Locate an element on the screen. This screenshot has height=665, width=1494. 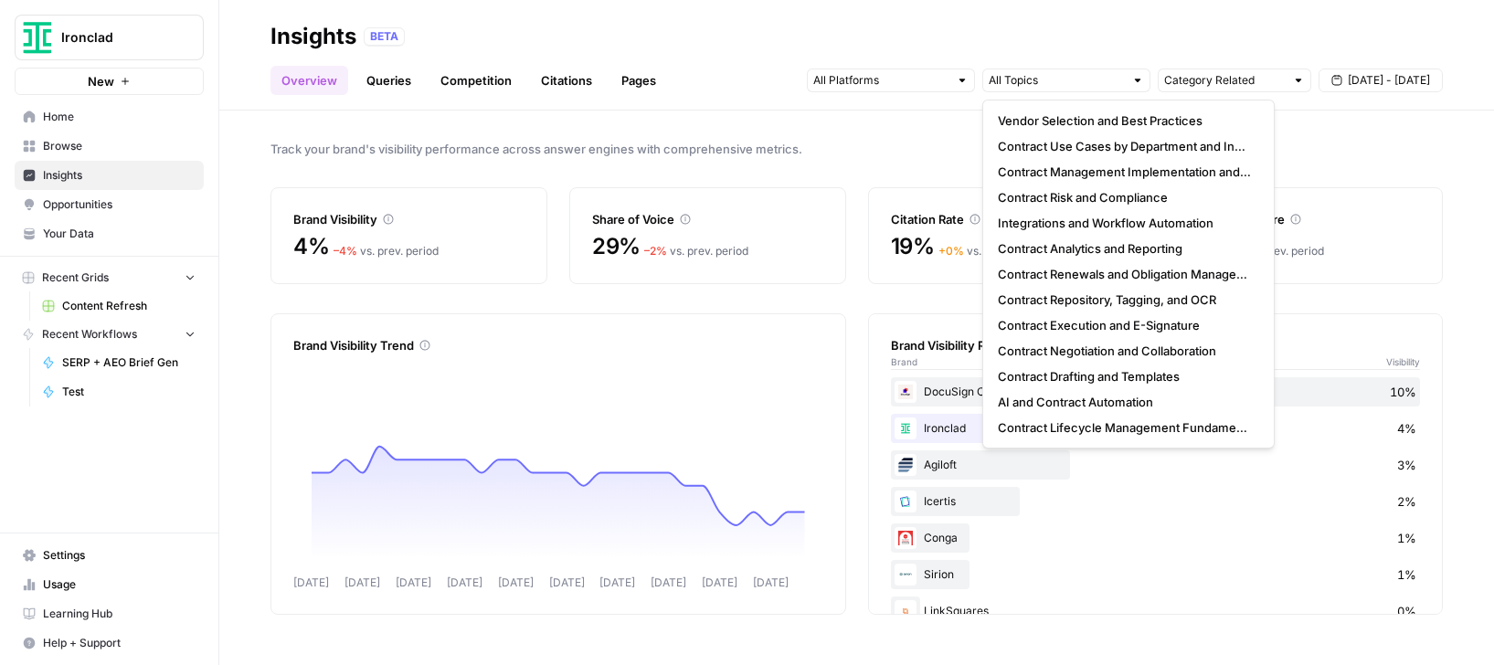
a: Queries is located at coordinates (388, 80).